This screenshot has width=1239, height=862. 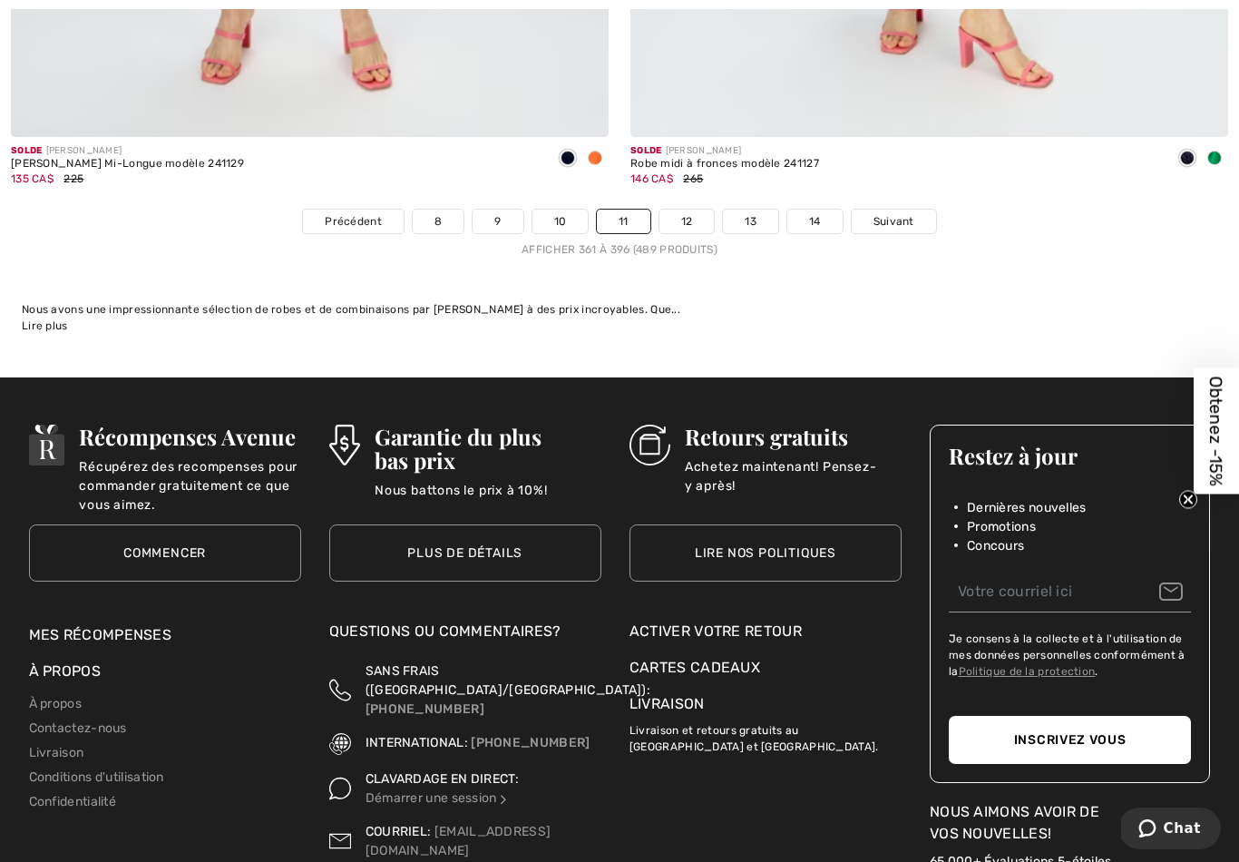 I want to click on button: Inscrivez vous, so click(x=1070, y=739).